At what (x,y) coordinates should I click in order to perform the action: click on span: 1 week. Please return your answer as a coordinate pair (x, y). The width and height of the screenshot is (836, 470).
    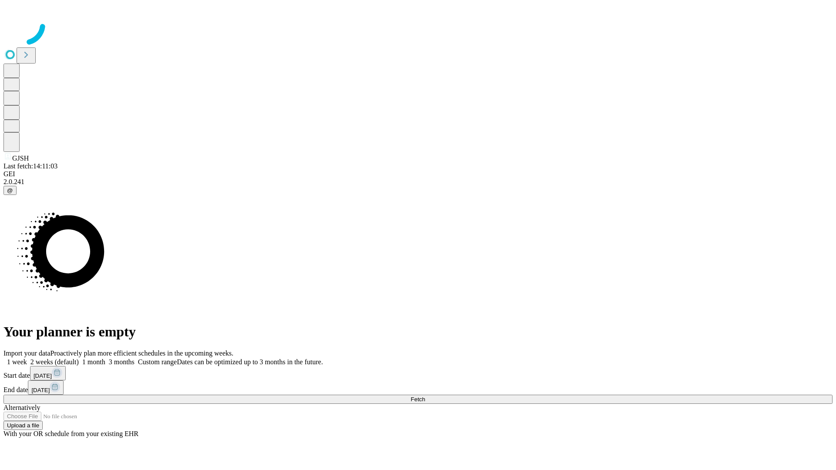
    Looking at the image, I should click on (17, 362).